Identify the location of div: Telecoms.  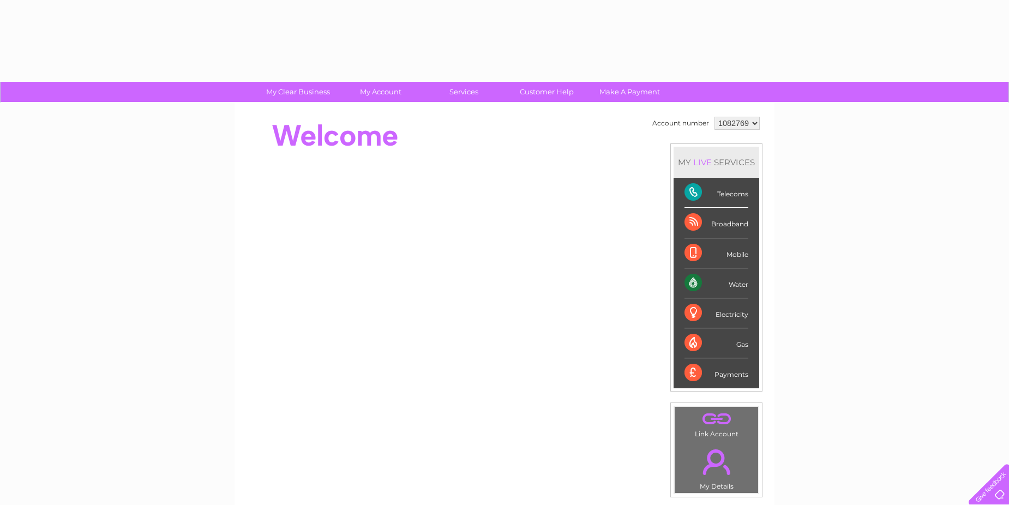
(716, 193).